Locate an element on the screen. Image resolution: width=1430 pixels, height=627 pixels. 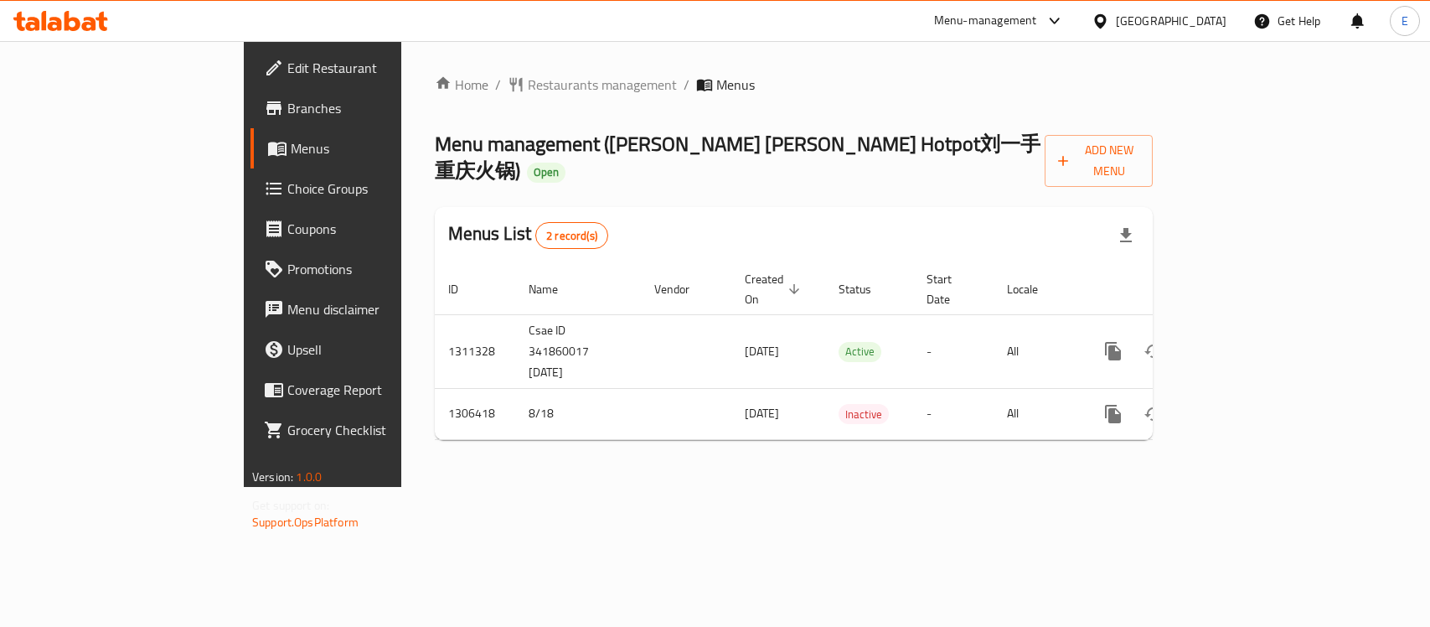
a: Menus is located at coordinates (366, 148).